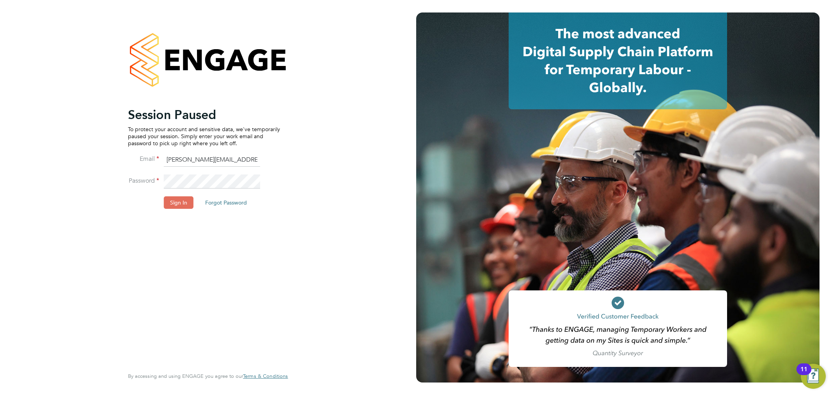 The width and height of the screenshot is (832, 395). I want to click on div: 11, so click(804, 374).